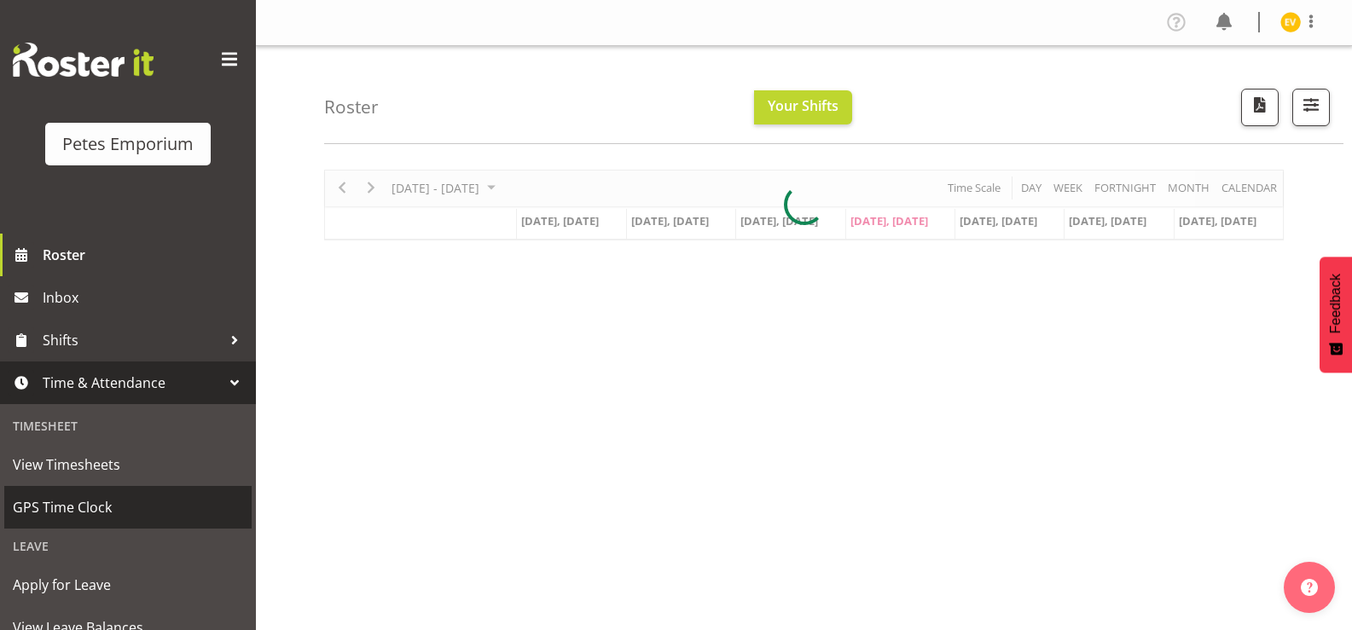 The image size is (1352, 630). I want to click on button: Download a PDF of the roster according to the set date range., so click(1260, 107).